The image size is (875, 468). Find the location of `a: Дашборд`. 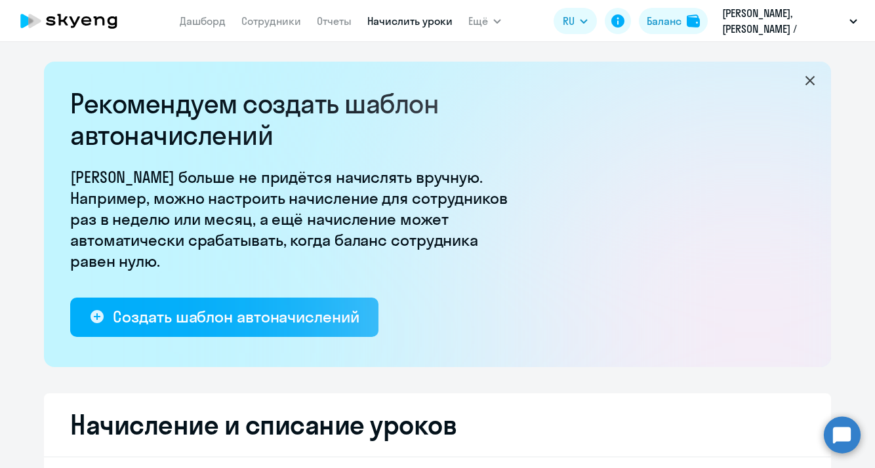

a: Дашборд is located at coordinates (203, 21).